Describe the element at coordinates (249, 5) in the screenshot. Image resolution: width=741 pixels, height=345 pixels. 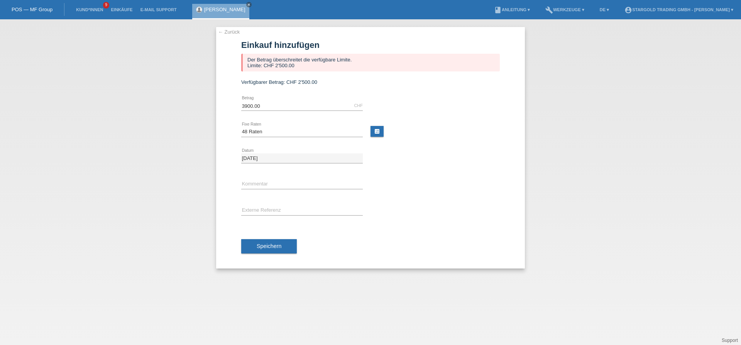
I see `i: close` at that location.